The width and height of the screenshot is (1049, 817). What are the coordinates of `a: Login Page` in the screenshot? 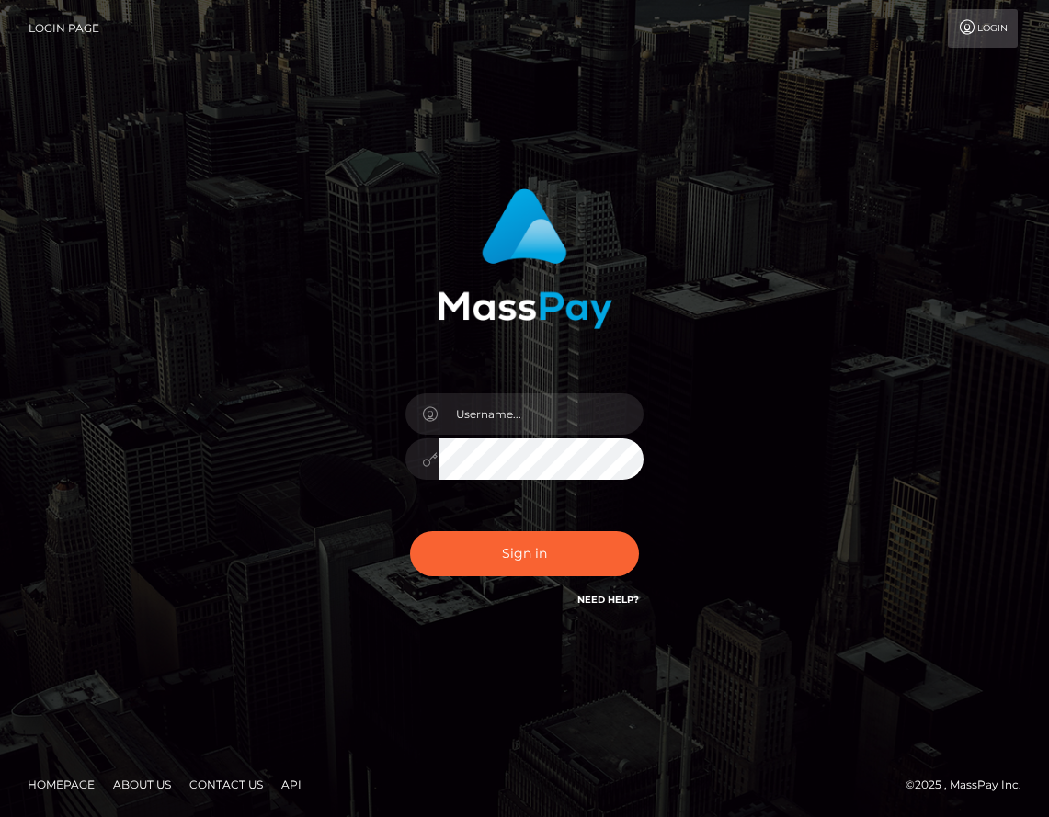 It's located at (63, 28).